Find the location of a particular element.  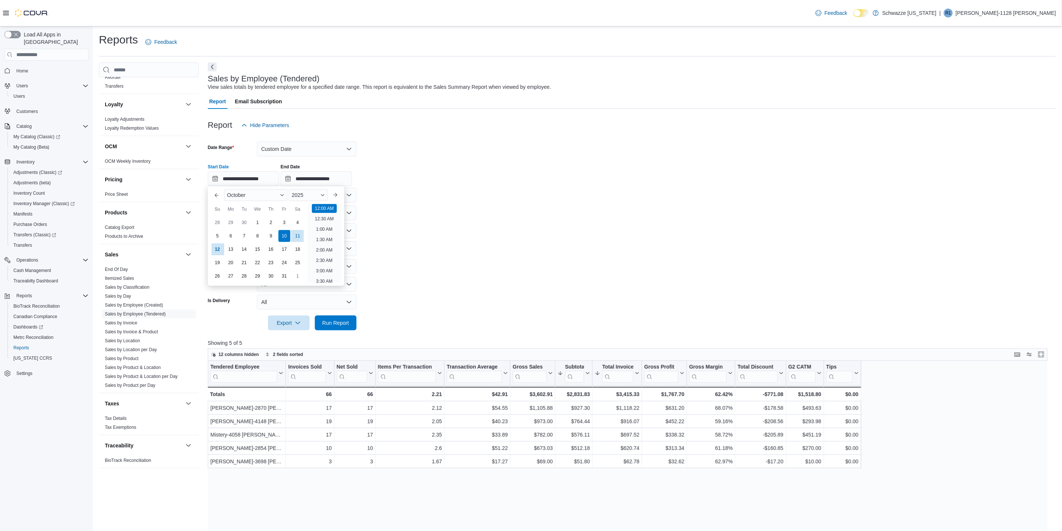

button: Custom Date is located at coordinates (307, 149).